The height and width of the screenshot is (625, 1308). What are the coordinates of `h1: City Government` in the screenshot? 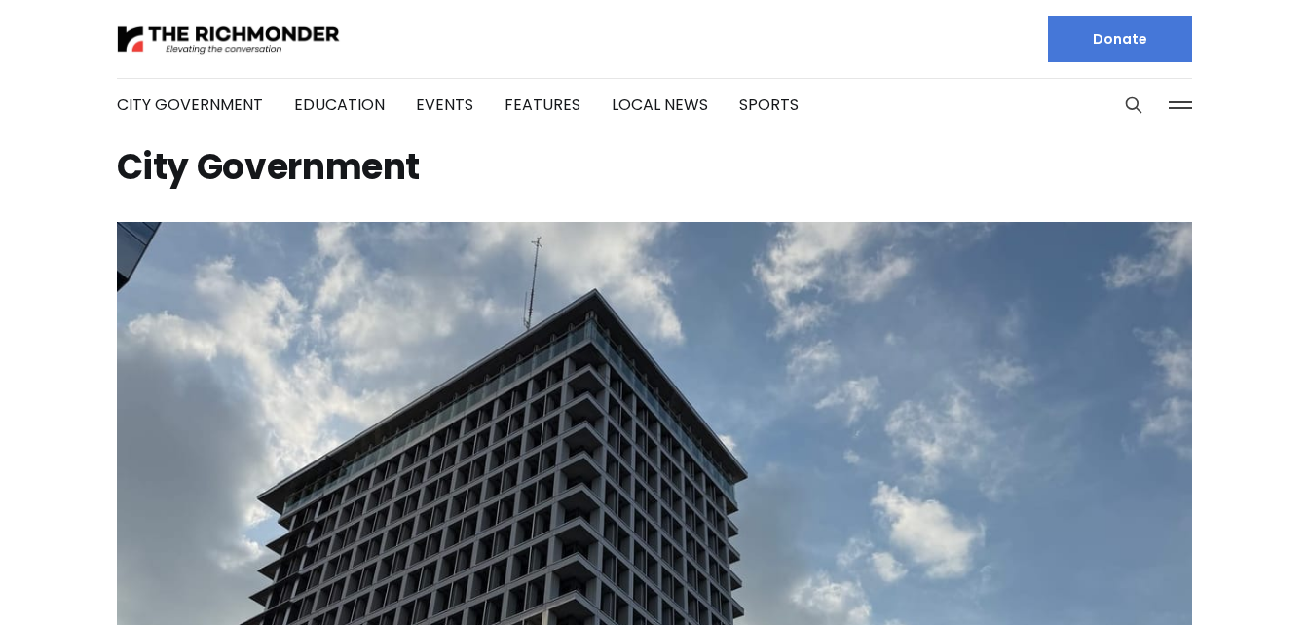 It's located at (655, 168).